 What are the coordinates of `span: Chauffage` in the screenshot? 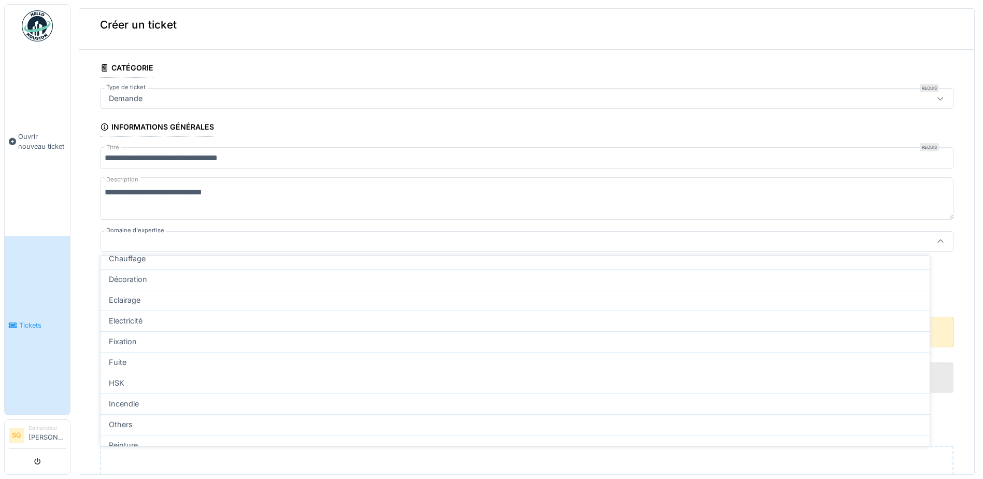 It's located at (127, 259).